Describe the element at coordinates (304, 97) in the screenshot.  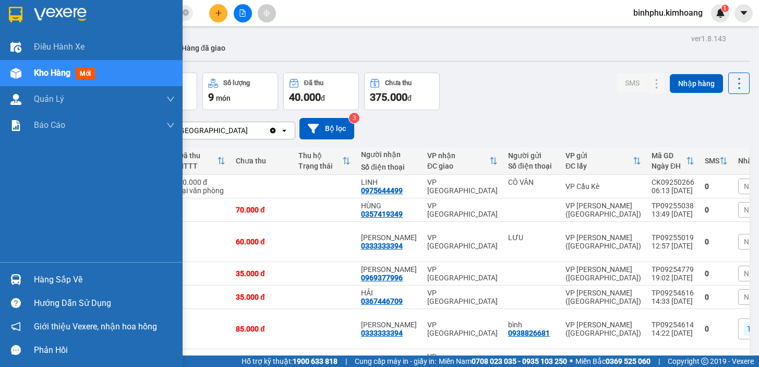
I see `span: 40.000` at that location.